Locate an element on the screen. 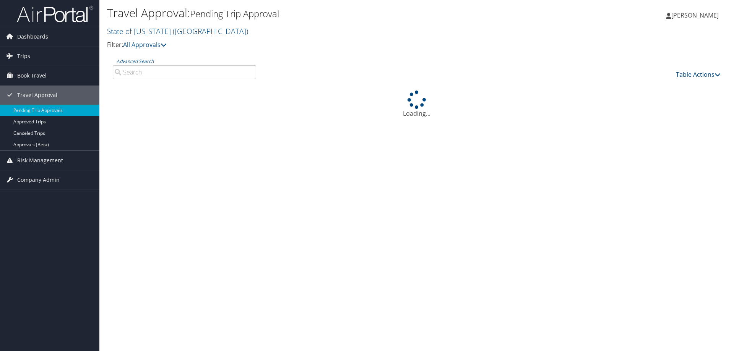 Image resolution: width=734 pixels, height=351 pixels. span: Trips is located at coordinates (24, 56).